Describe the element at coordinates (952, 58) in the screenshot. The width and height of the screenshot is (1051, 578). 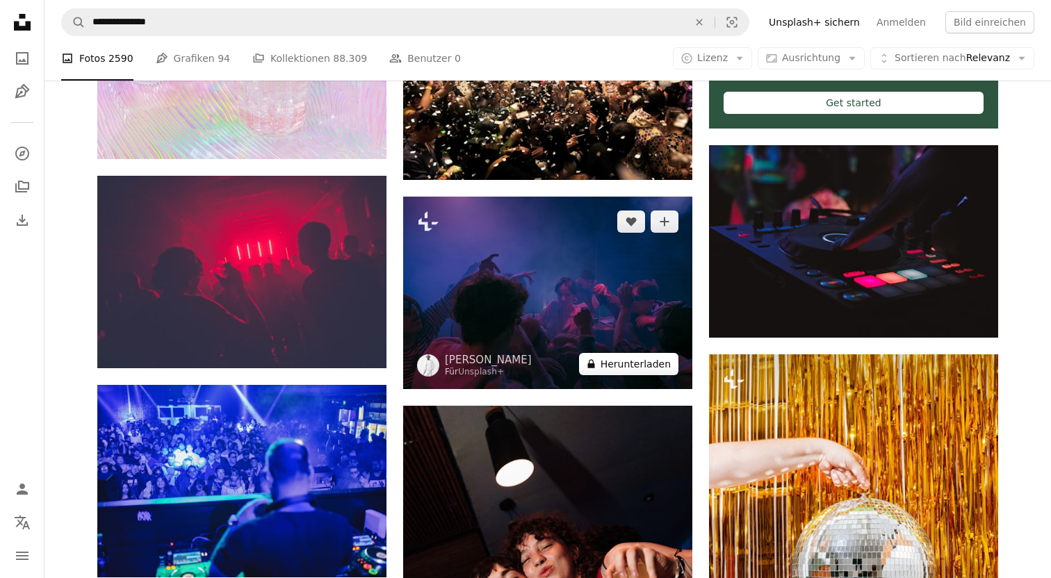
I see `button: Sortieren nachRelevanz` at that location.